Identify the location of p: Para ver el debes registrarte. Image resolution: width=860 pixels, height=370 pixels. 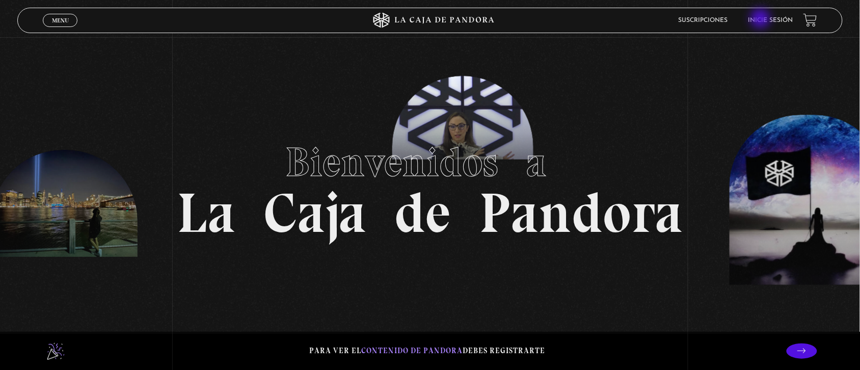
(428, 351).